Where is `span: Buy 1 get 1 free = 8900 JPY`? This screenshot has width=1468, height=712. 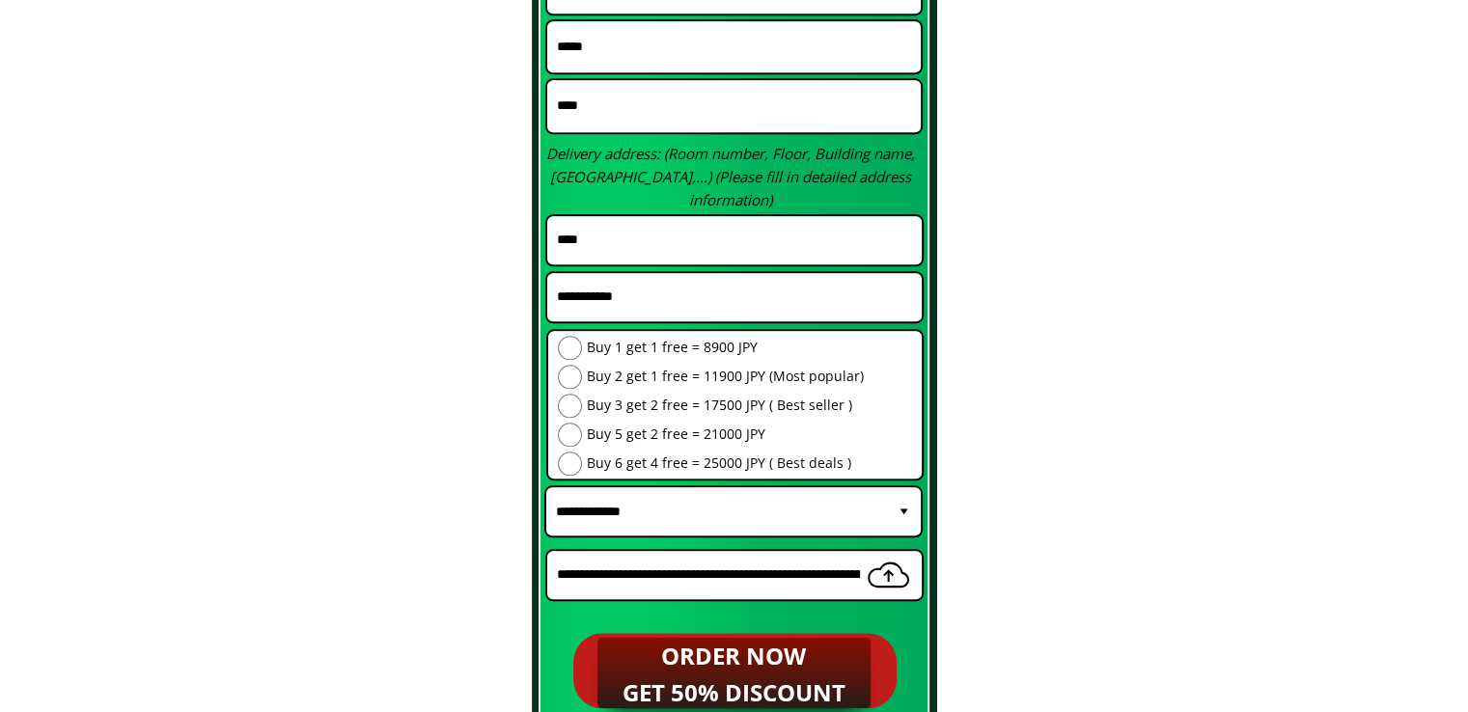 span: Buy 1 get 1 free = 8900 JPY is located at coordinates (725, 347).